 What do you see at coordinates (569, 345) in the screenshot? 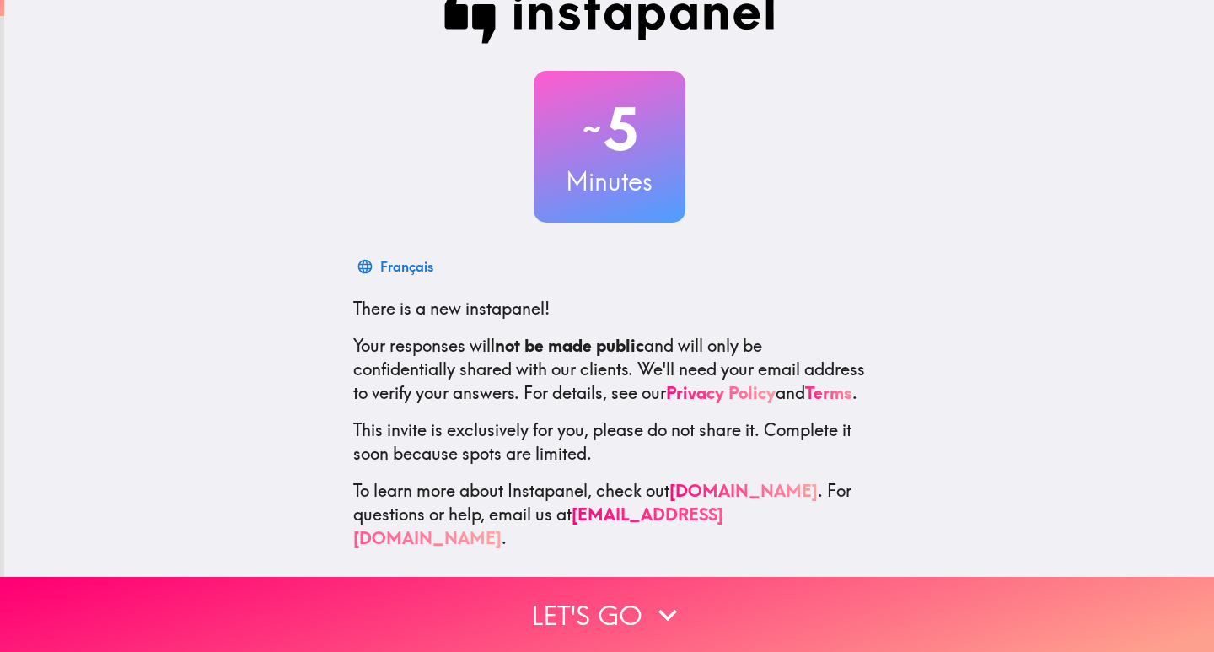
I see `b: not be made public` at bounding box center [569, 345].